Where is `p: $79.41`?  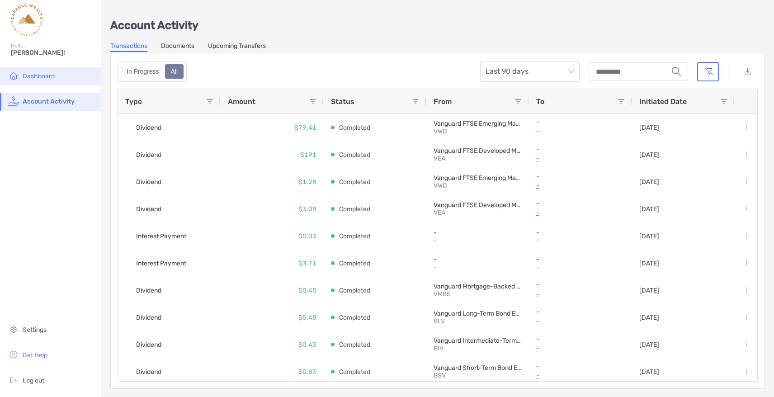
p: $79.41 is located at coordinates (305, 128).